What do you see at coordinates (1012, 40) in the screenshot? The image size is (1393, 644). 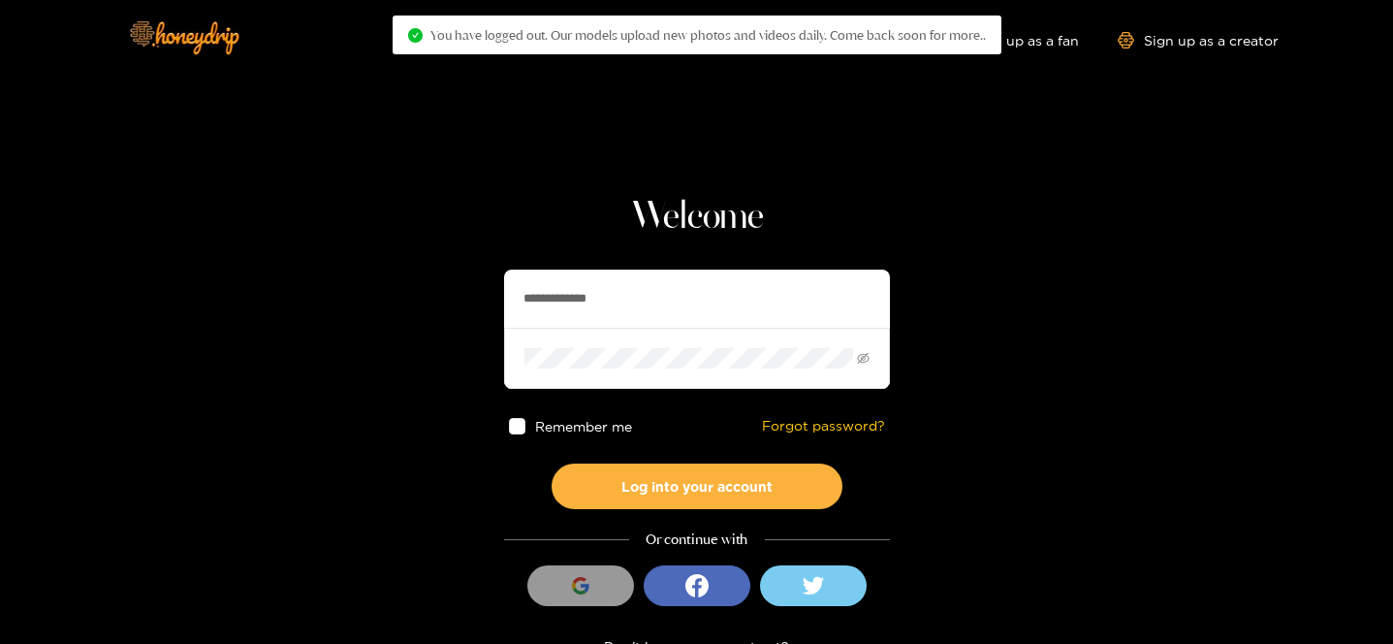 I see `a: Sign up as a fan` at bounding box center [1012, 40].